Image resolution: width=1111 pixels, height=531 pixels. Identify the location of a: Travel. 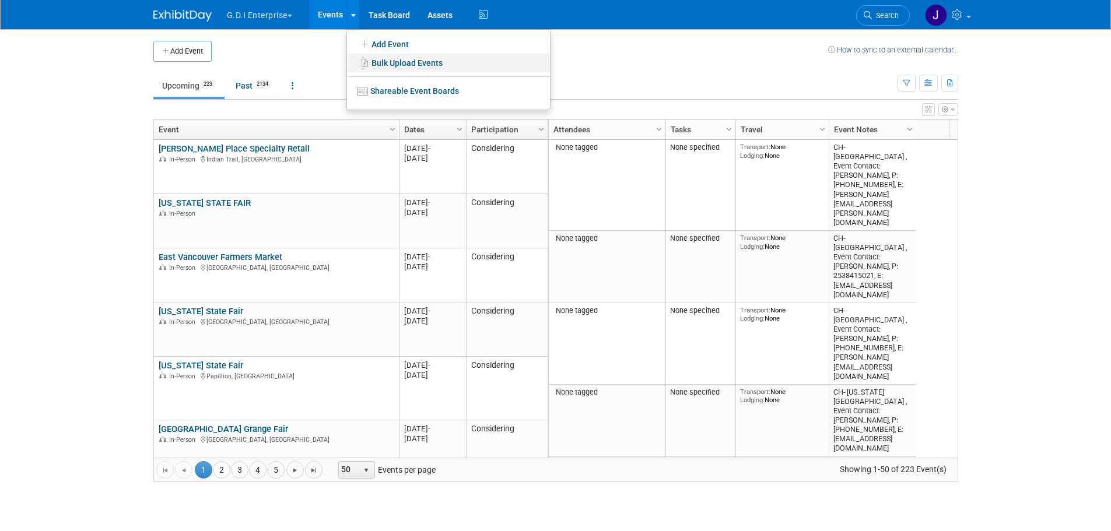
(781, 129).